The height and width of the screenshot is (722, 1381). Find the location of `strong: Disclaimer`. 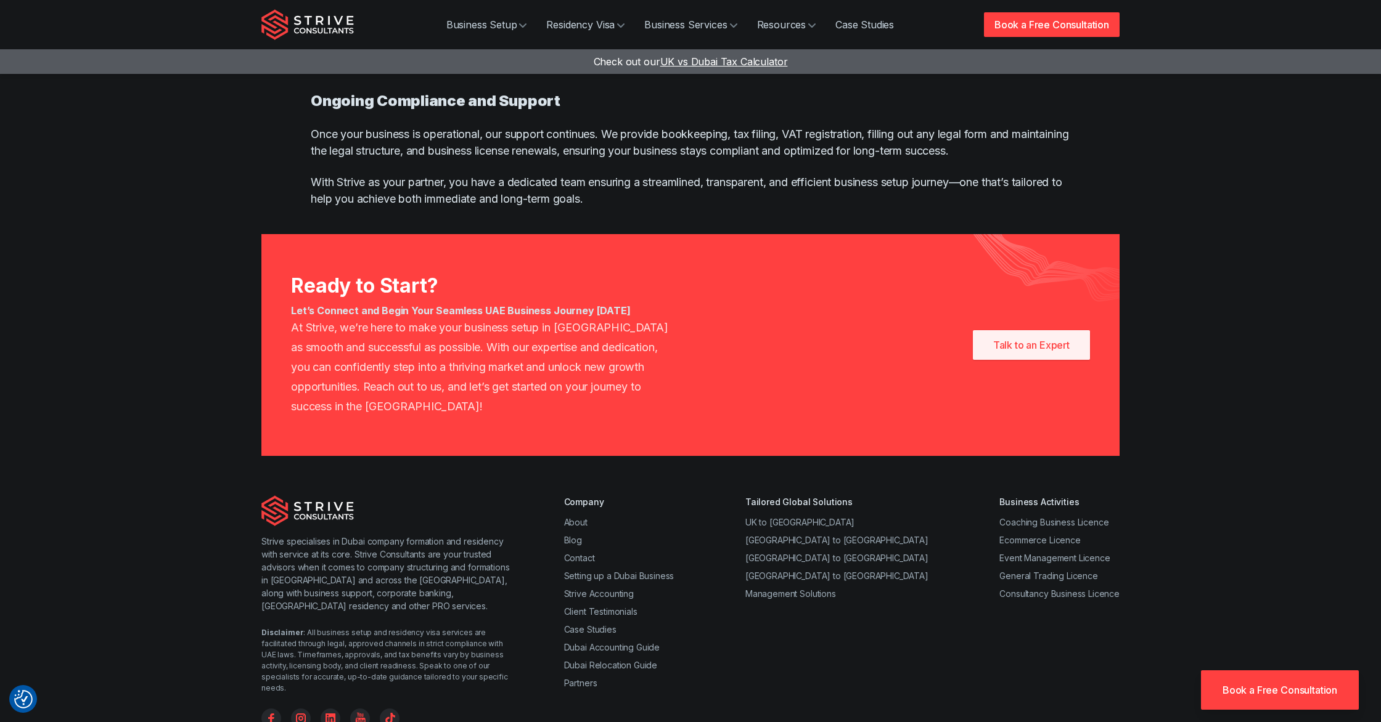

strong: Disclaimer is located at coordinates (282, 632).